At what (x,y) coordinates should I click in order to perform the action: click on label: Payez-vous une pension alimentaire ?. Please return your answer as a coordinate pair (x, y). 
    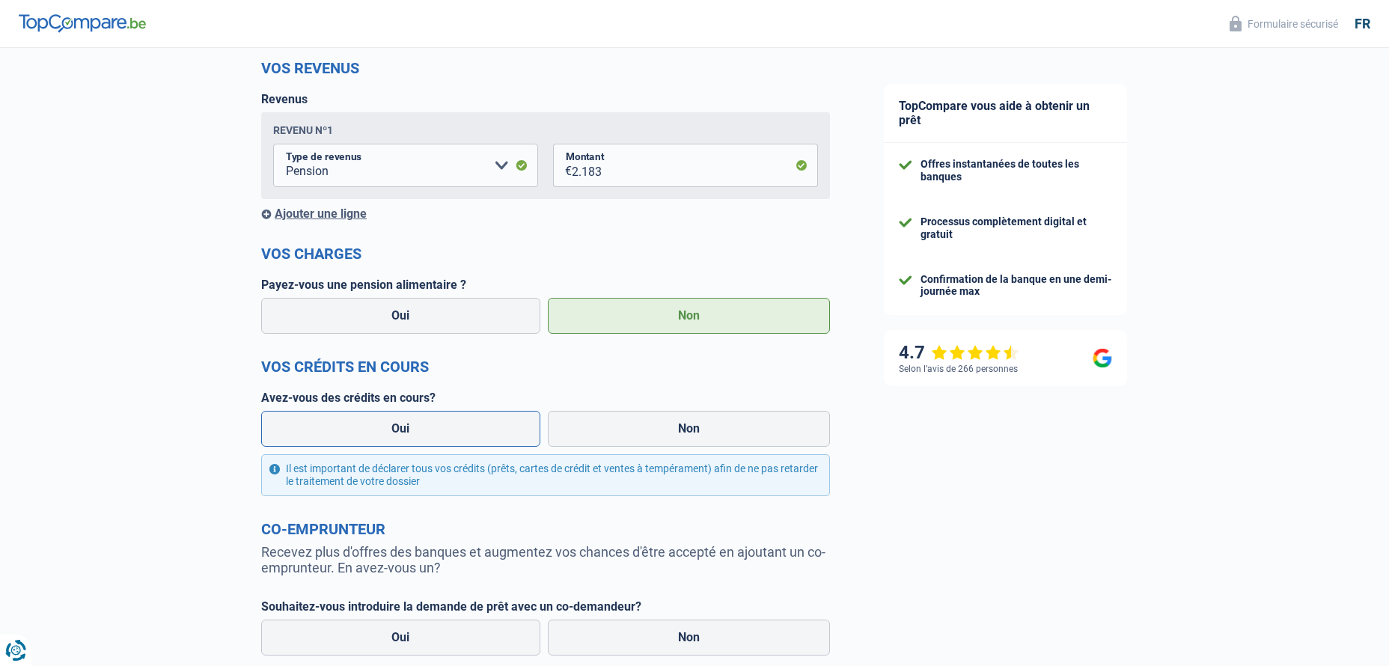
    Looking at the image, I should click on (546, 284).